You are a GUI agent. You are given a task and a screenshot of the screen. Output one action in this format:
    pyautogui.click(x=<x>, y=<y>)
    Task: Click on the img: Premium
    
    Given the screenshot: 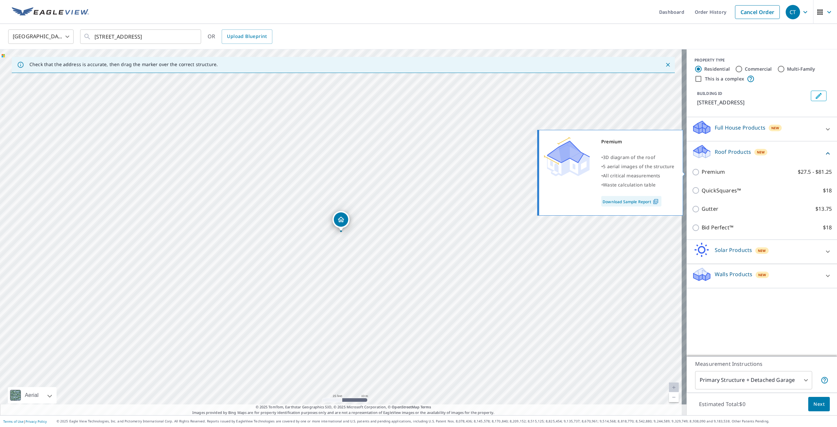 What is the action you would take?
    pyautogui.click(x=567, y=157)
    